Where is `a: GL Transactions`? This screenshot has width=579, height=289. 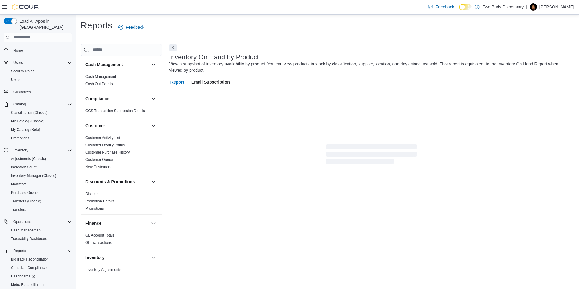 a: GL Transactions is located at coordinates (98, 242).